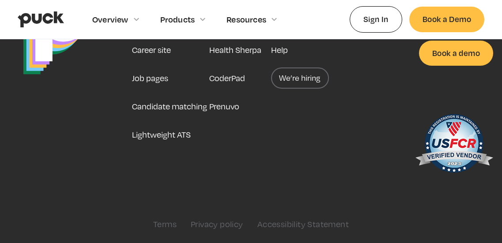 The image size is (502, 243). I want to click on div: Products, so click(178, 19).